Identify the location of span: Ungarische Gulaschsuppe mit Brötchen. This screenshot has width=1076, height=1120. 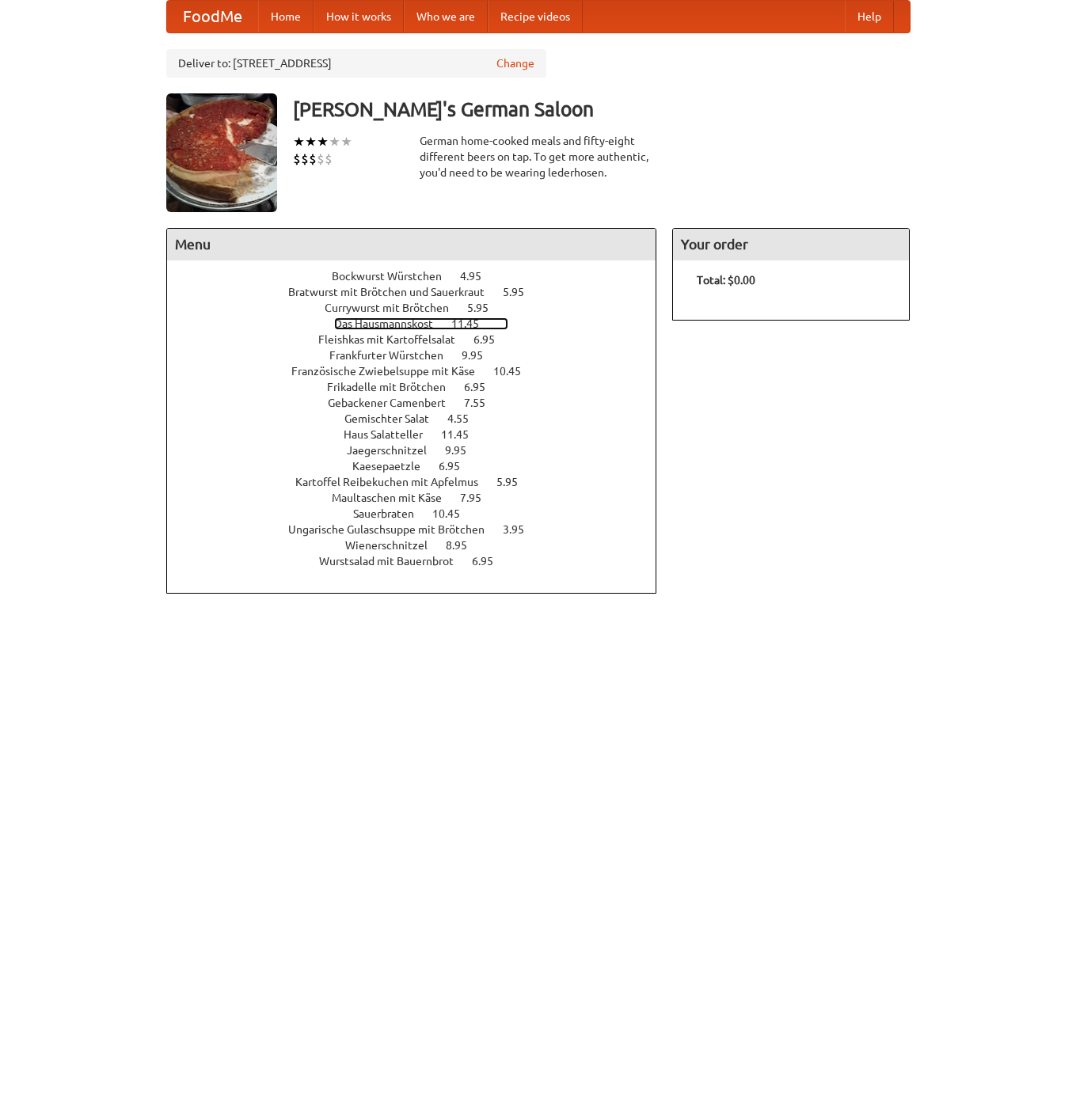
(394, 530).